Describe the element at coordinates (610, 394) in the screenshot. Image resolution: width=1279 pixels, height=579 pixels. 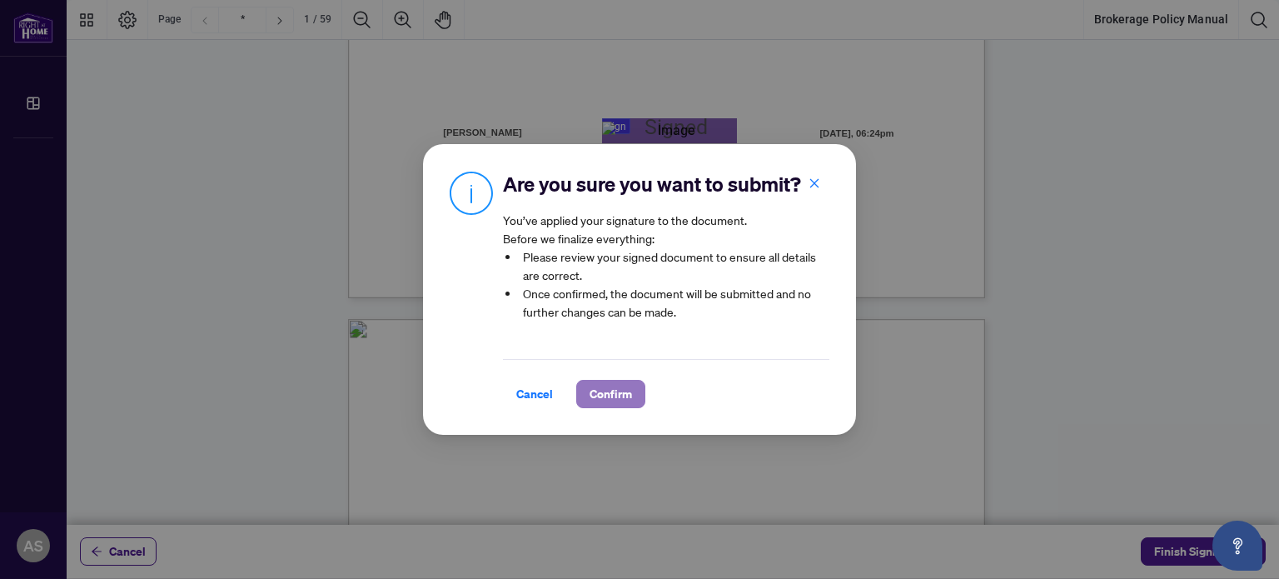
I see `span: Confirm` at that location.